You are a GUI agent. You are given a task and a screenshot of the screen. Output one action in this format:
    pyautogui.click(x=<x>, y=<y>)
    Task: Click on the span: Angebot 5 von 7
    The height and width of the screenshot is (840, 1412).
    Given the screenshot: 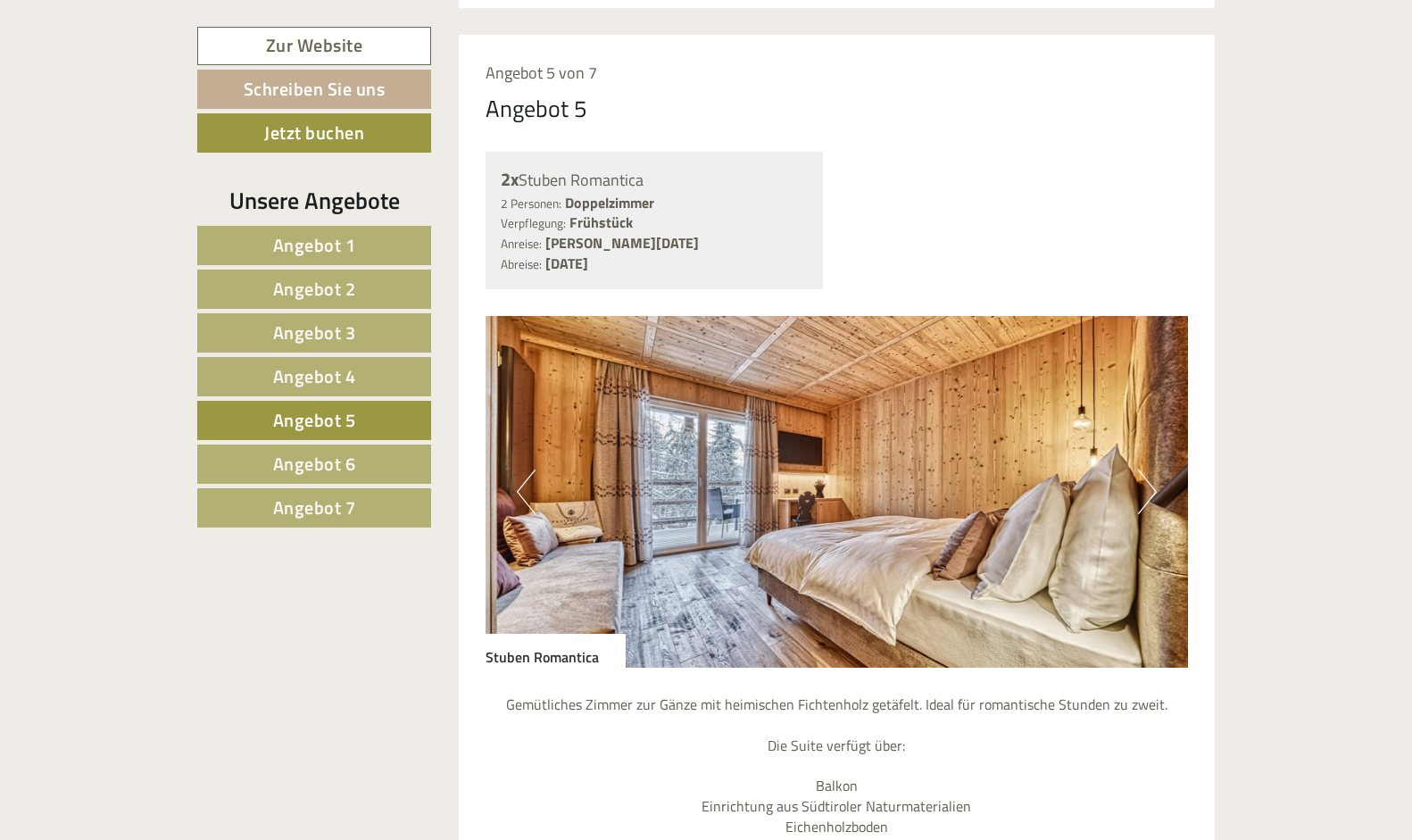 What is the action you would take?
    pyautogui.click(x=541, y=72)
    